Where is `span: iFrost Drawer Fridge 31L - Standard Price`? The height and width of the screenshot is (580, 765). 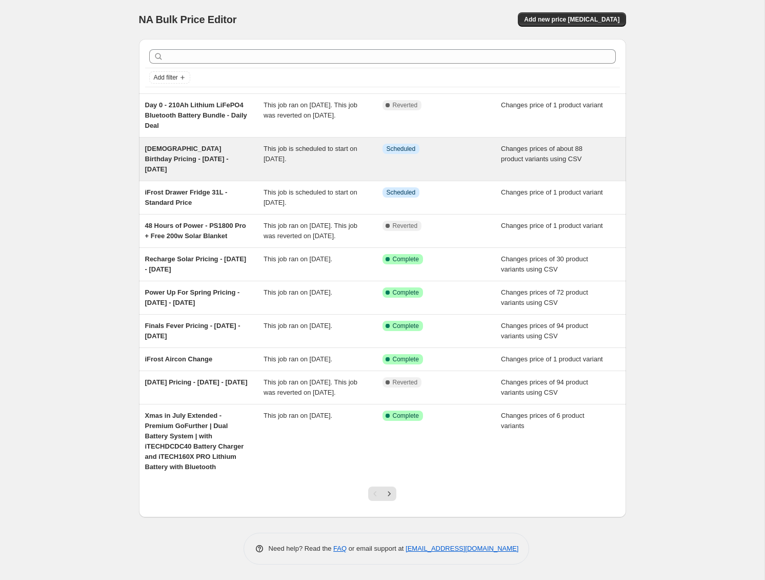
span: iFrost Drawer Fridge 31L - Standard Price is located at coordinates (186, 197).